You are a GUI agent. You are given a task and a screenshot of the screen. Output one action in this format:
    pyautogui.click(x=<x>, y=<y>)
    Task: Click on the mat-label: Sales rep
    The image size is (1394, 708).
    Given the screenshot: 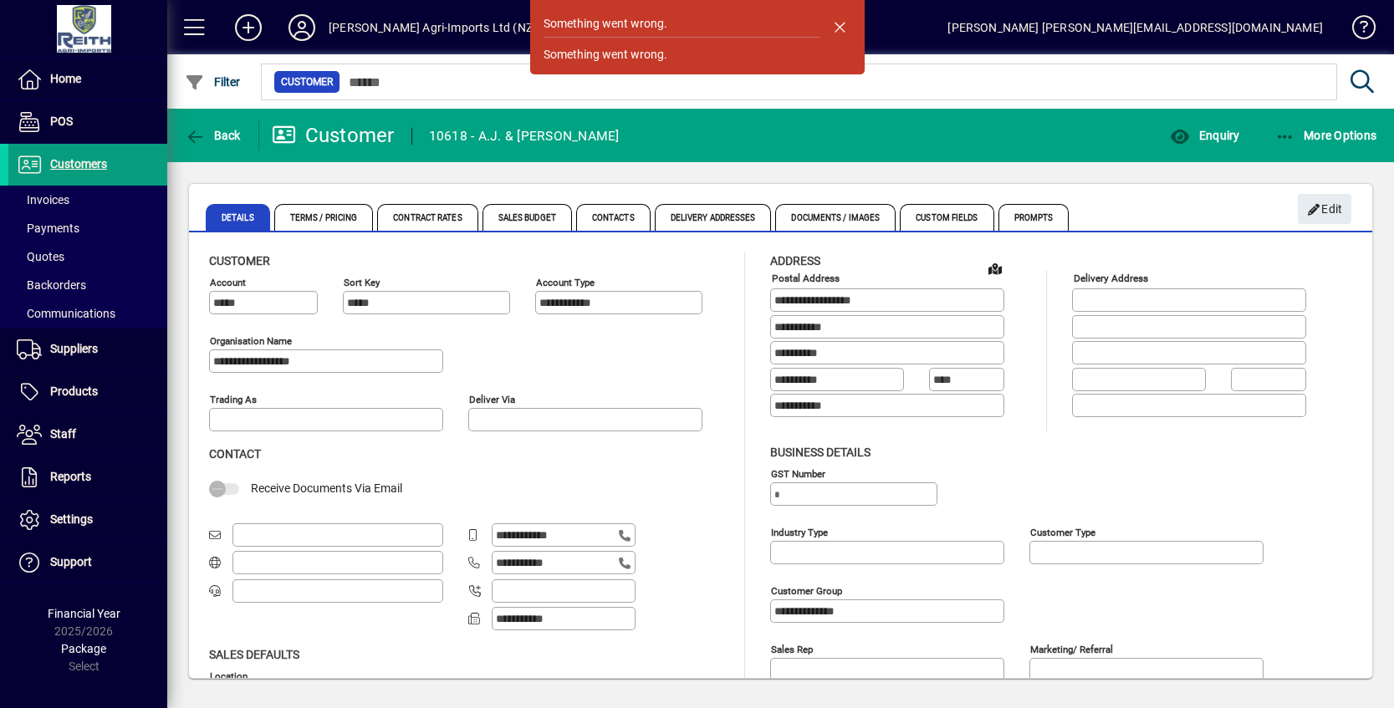 What is the action you would take?
    pyautogui.click(x=792, y=649)
    